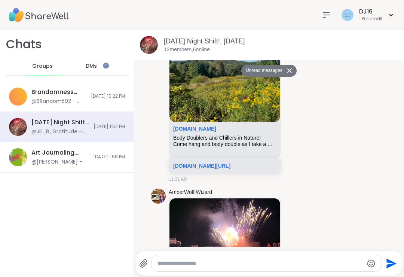  Describe the element at coordinates (158, 196) in the screenshot. I see `img: https://sharewell-space-live.sfo3.digitaloceanspaces.com/user-generated/9a5601ee-7e1f-42be-b53e-4...` at that location.